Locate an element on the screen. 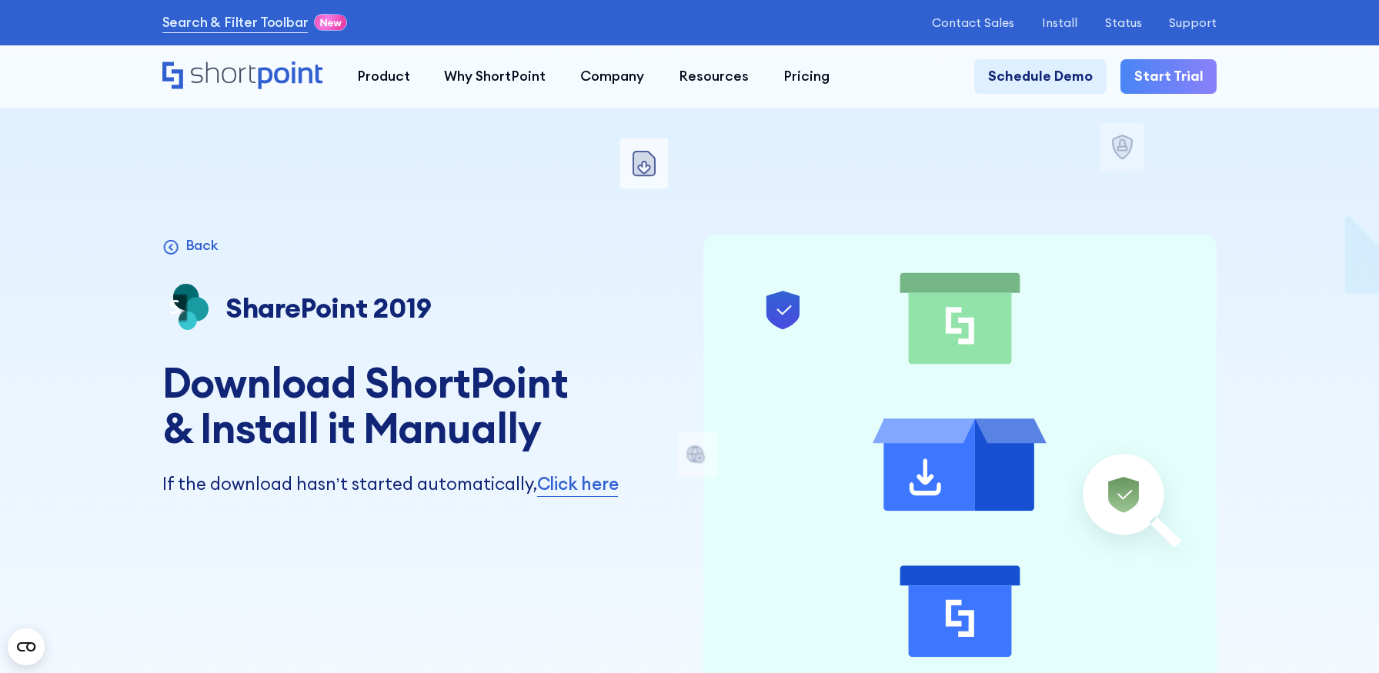 The width and height of the screenshot is (1379, 673). a: Back is located at coordinates (190, 245).